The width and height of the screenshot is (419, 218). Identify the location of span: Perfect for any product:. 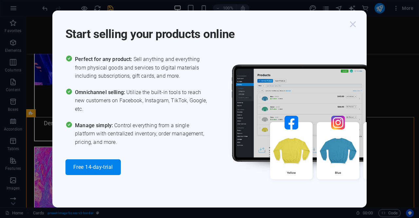
(104, 59).